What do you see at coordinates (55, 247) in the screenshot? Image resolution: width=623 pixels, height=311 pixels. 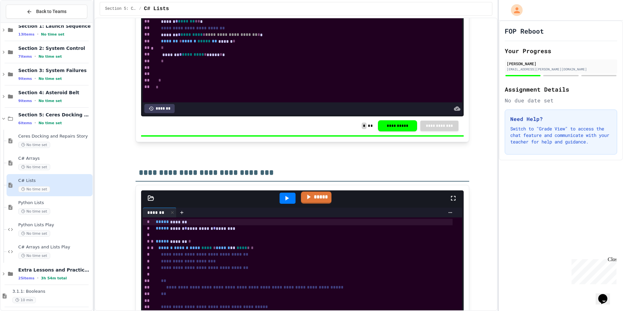 I see `span: C# Arrays and Lists Play` at bounding box center [55, 247].